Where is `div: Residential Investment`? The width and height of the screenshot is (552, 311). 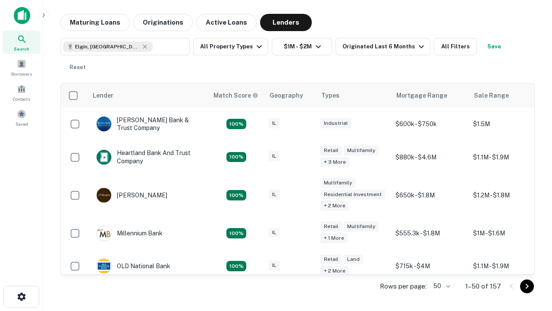
div: Residential Investment is located at coordinates (353, 194).